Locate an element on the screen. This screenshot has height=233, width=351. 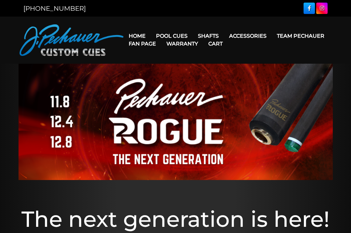
a: Fan Page is located at coordinates (142, 44).